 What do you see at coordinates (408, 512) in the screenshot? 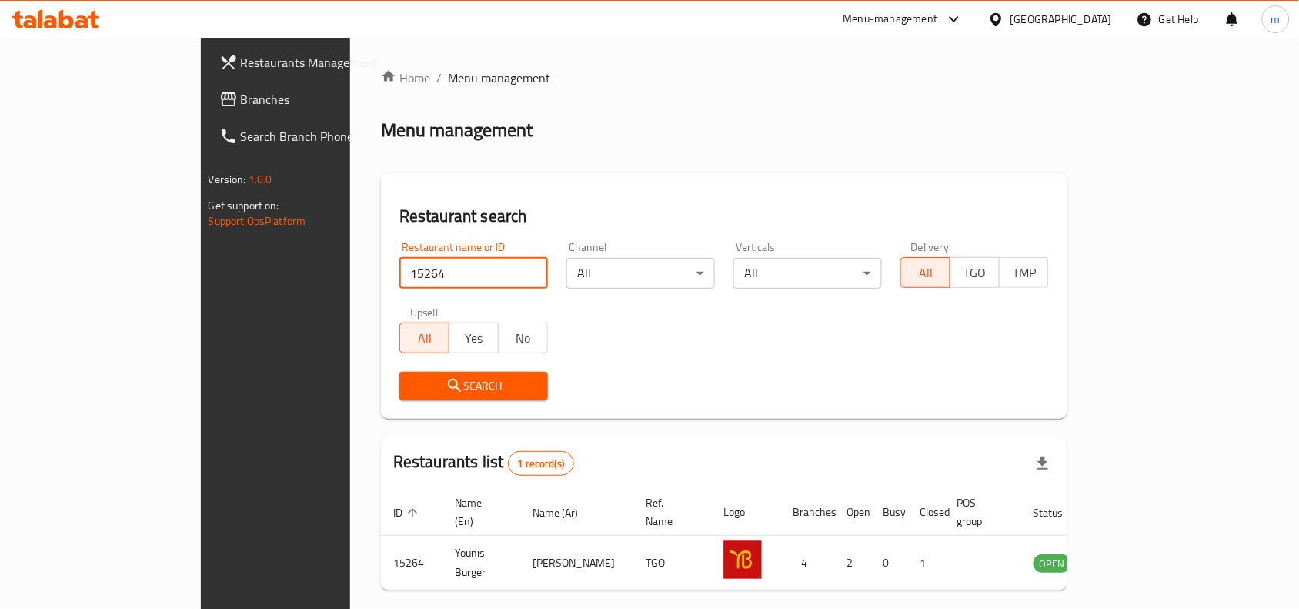
I see `span: ID` at bounding box center [408, 512].